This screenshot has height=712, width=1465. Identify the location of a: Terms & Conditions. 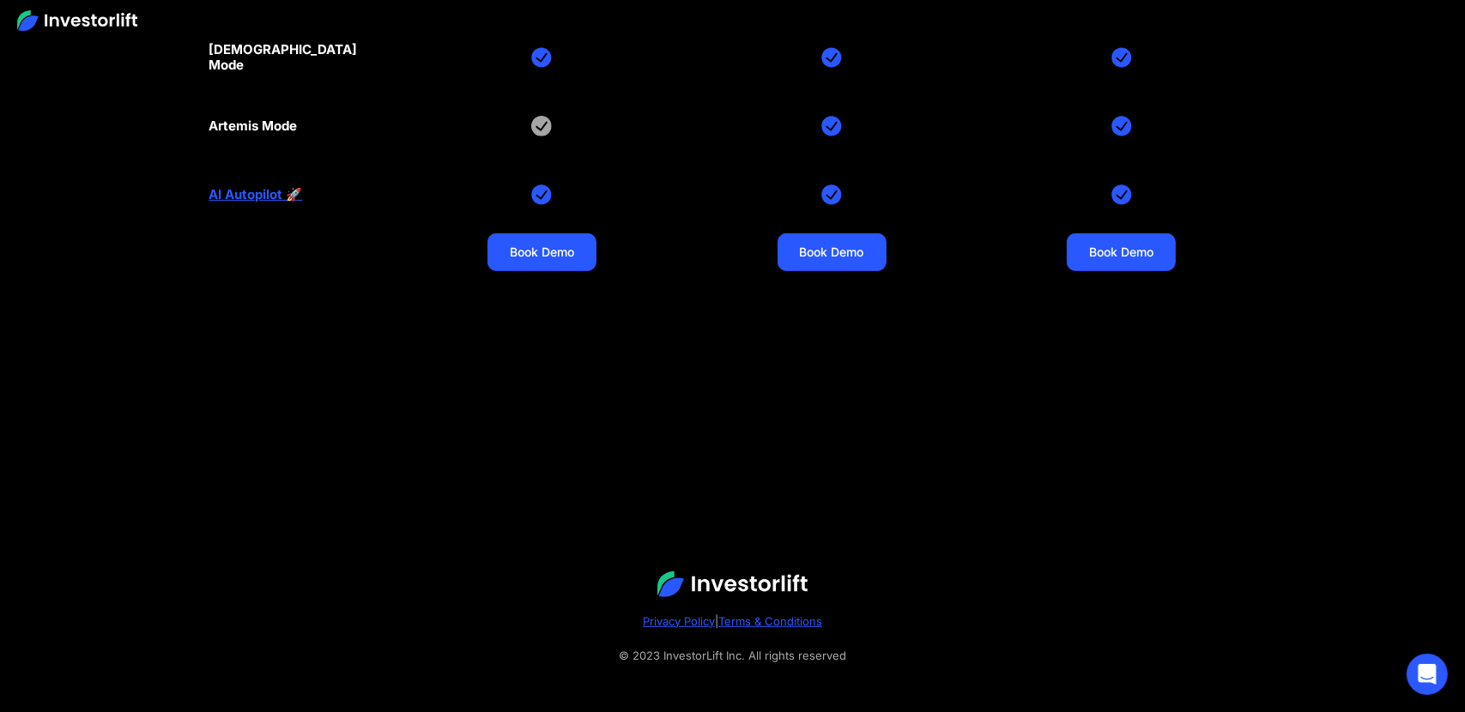
(770, 621).